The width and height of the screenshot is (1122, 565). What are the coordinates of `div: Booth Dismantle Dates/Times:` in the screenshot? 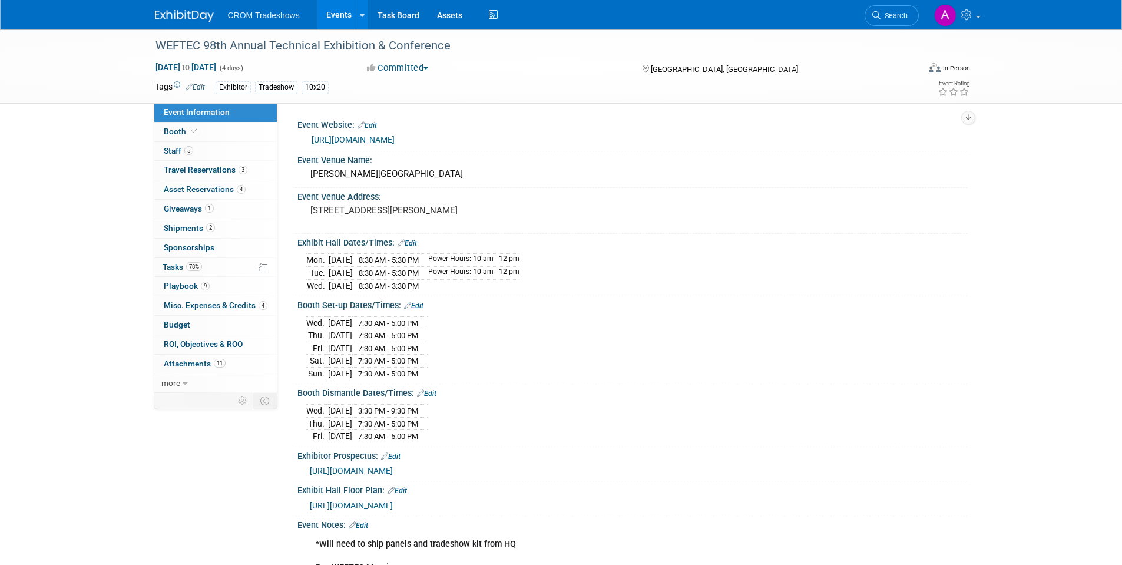 It's located at (633, 392).